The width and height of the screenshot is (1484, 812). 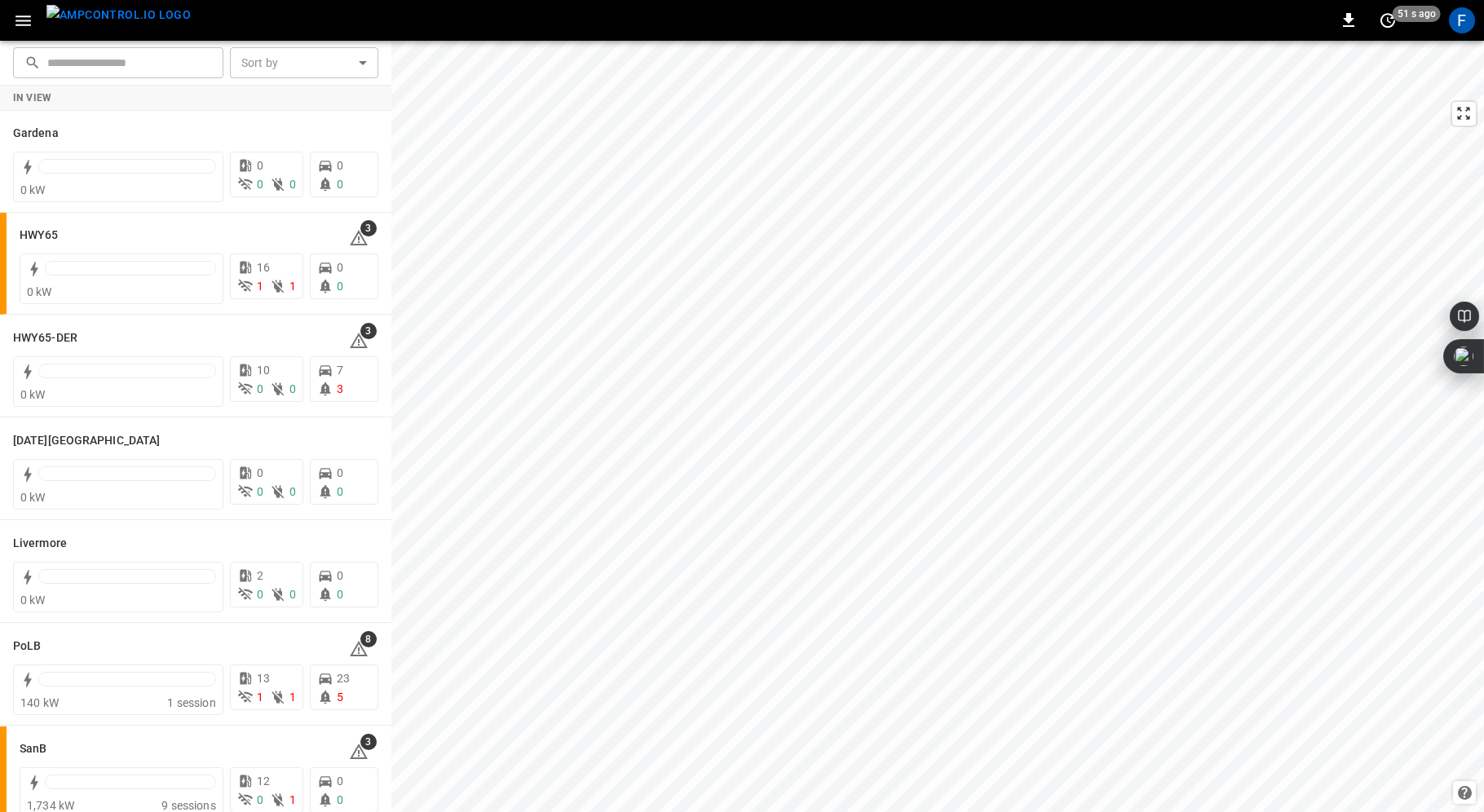 What do you see at coordinates (40, 544) in the screenshot?
I see `h6: Livermore` at bounding box center [40, 544].